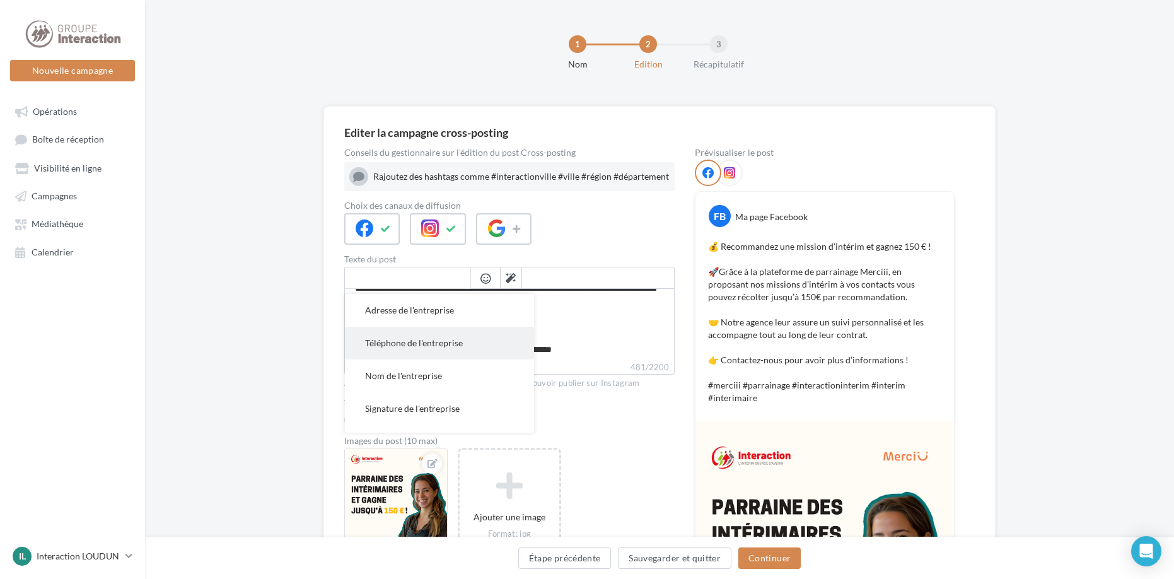  What do you see at coordinates (509, 259) in the screenshot?
I see `label: Texte du post` at bounding box center [509, 259].